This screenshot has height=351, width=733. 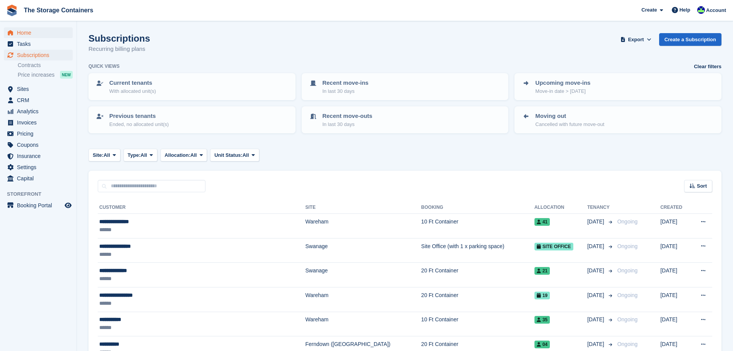 I want to click on p: Moving out, so click(x=570, y=116).